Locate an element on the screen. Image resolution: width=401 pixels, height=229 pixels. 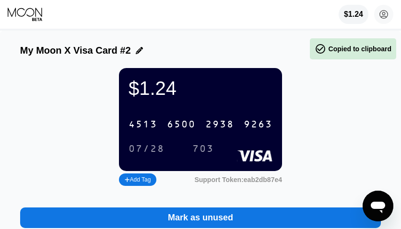
div: My Moon X Visa Card #2 is located at coordinates (75, 50).